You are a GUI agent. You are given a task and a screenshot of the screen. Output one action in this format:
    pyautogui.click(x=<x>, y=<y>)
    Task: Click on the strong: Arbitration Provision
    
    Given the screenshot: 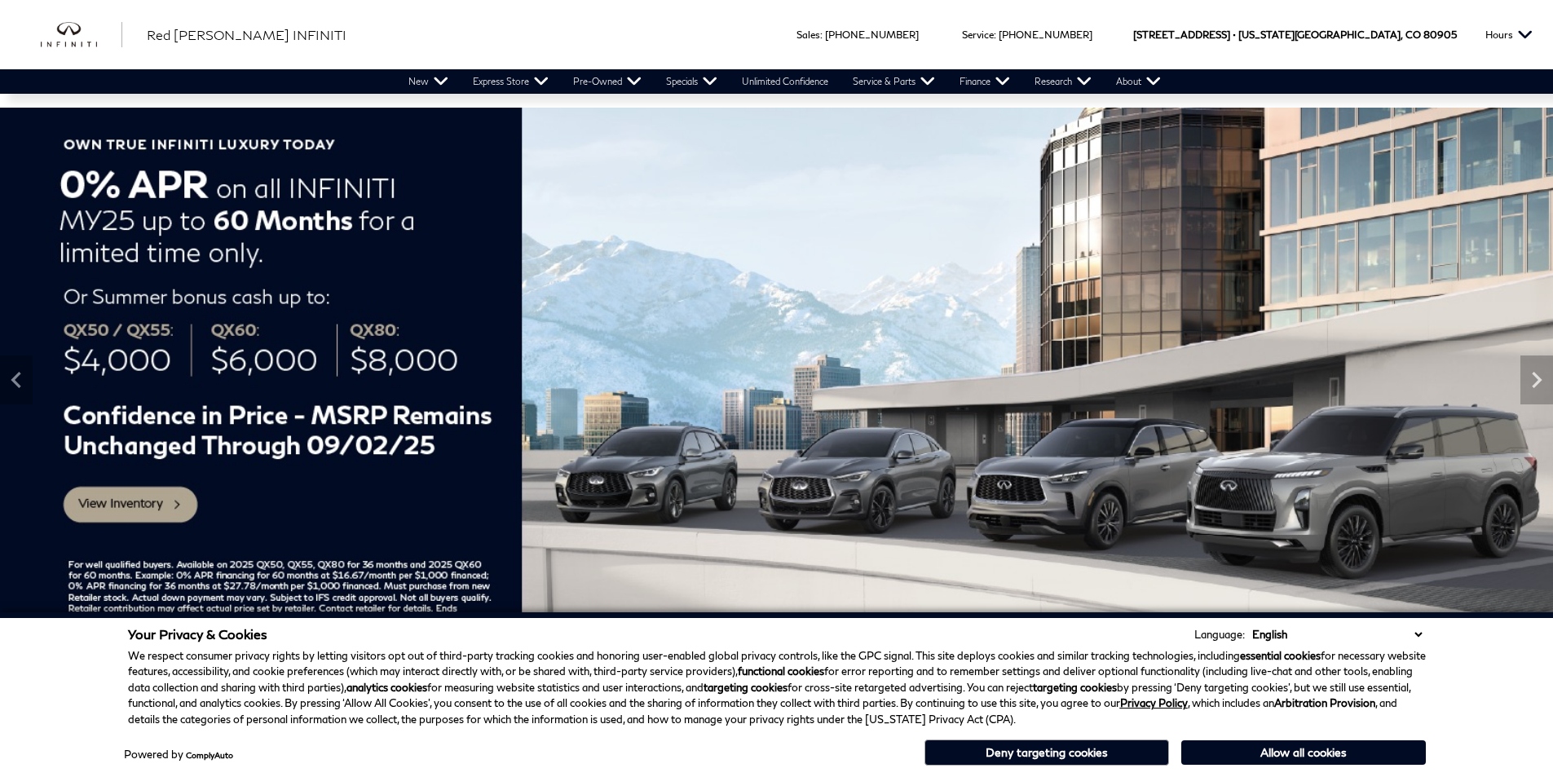 What is the action you would take?
    pyautogui.click(x=1325, y=703)
    